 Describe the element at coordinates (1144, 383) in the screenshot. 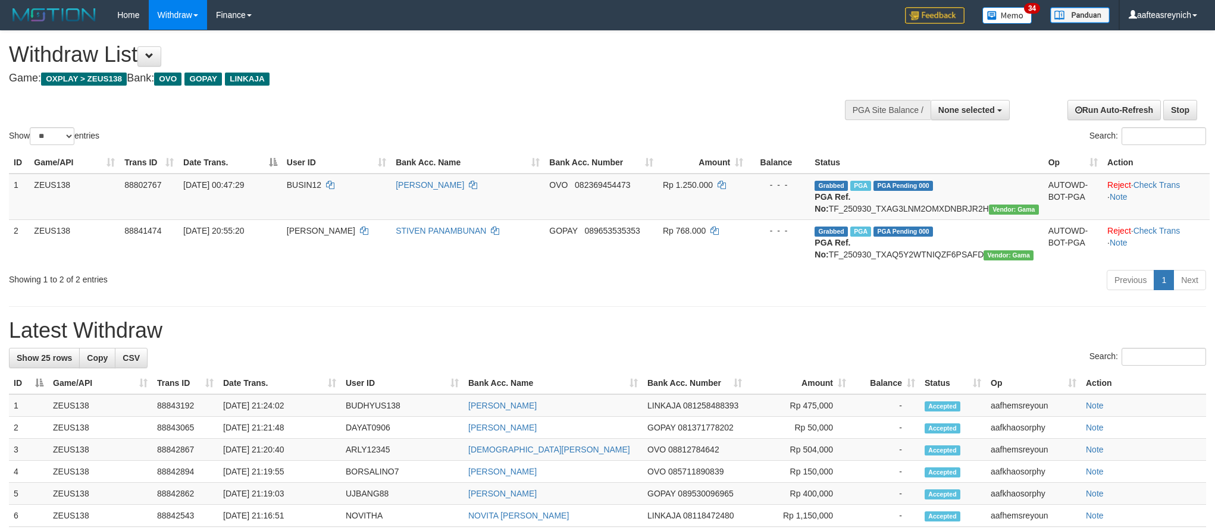

I see `th: Action` at that location.